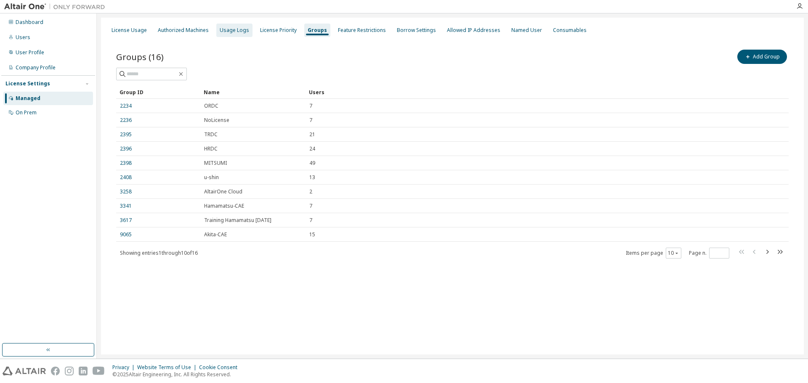 The width and height of the screenshot is (808, 383). I want to click on div: Privacy, so click(125, 368).